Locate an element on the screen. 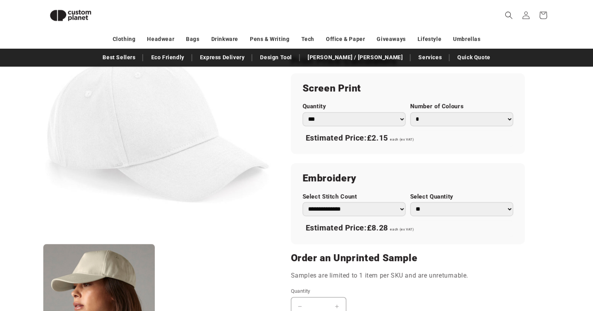 The image size is (593, 311). a: Pens & Writing is located at coordinates (269, 39).